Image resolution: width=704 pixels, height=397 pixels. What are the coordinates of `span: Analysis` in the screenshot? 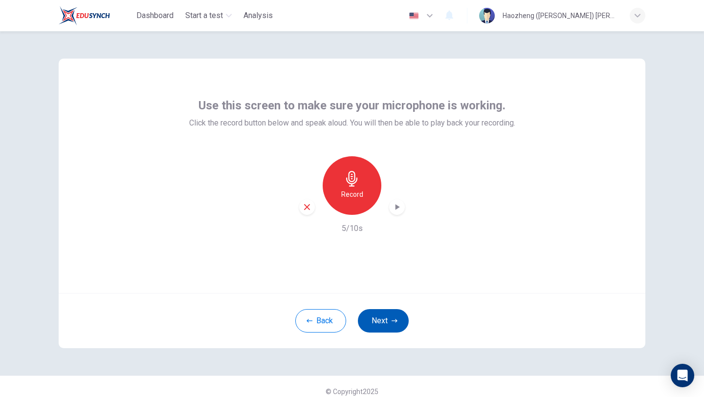 It's located at (258, 16).